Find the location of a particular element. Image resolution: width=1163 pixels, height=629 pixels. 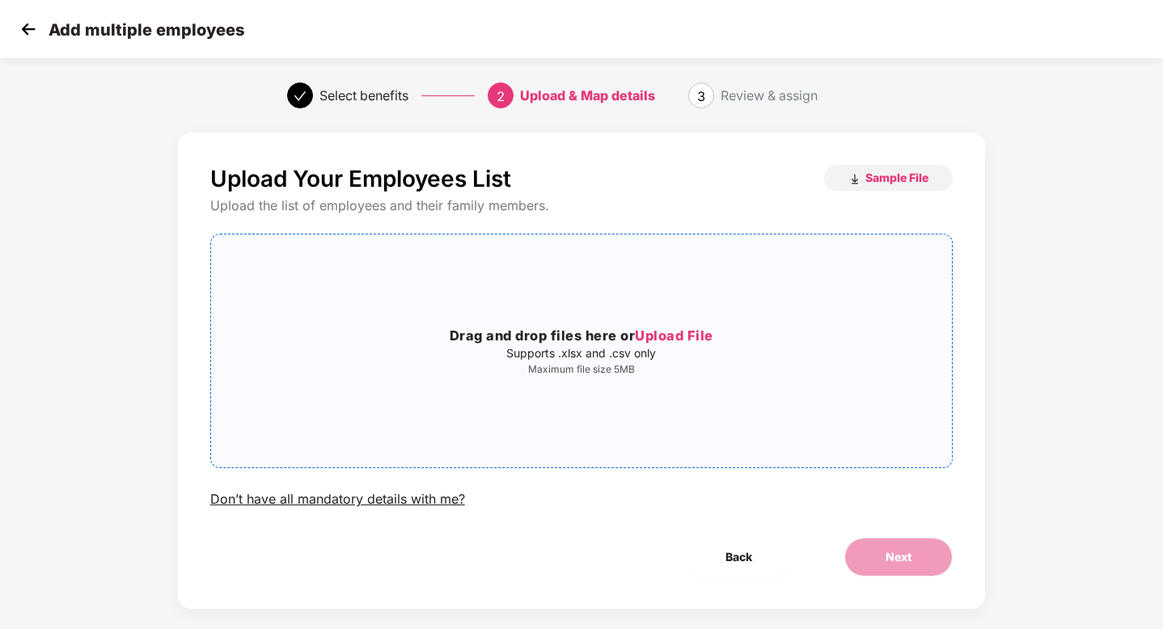

p: Maximum file size 5MB is located at coordinates (581, 370).